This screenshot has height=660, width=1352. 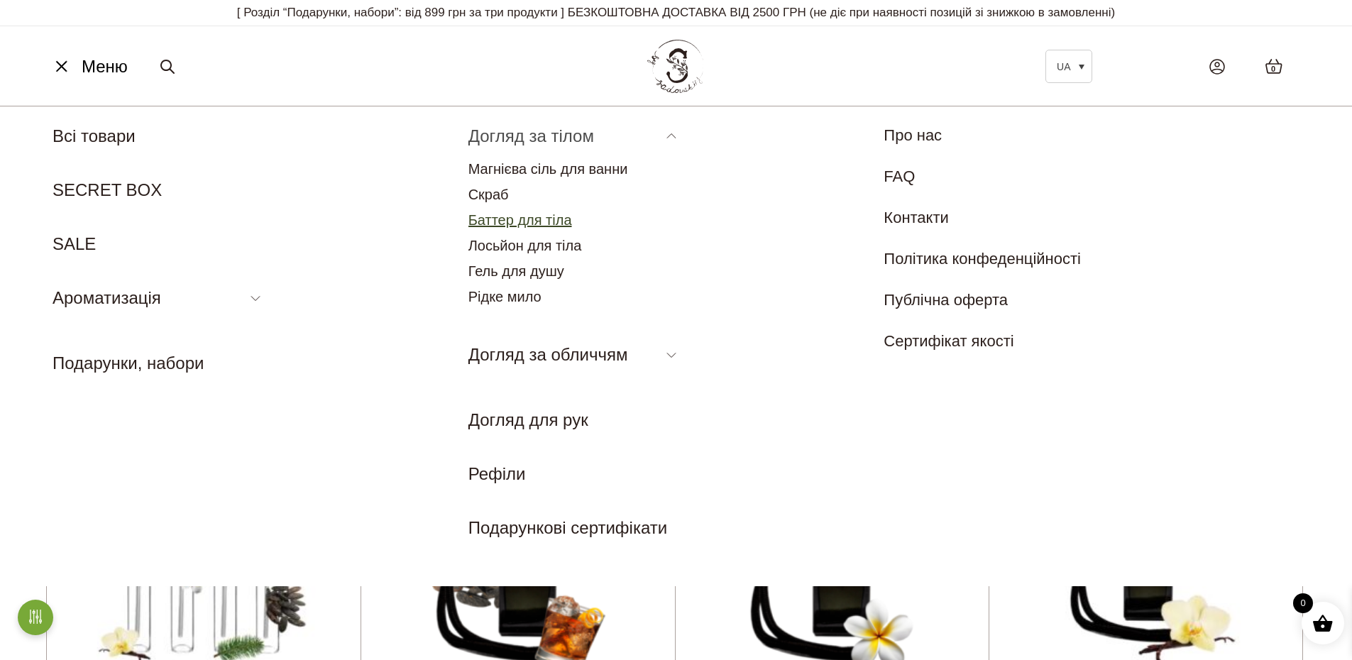 What do you see at coordinates (528, 419) in the screenshot?
I see `a: Догляд для рук` at bounding box center [528, 419].